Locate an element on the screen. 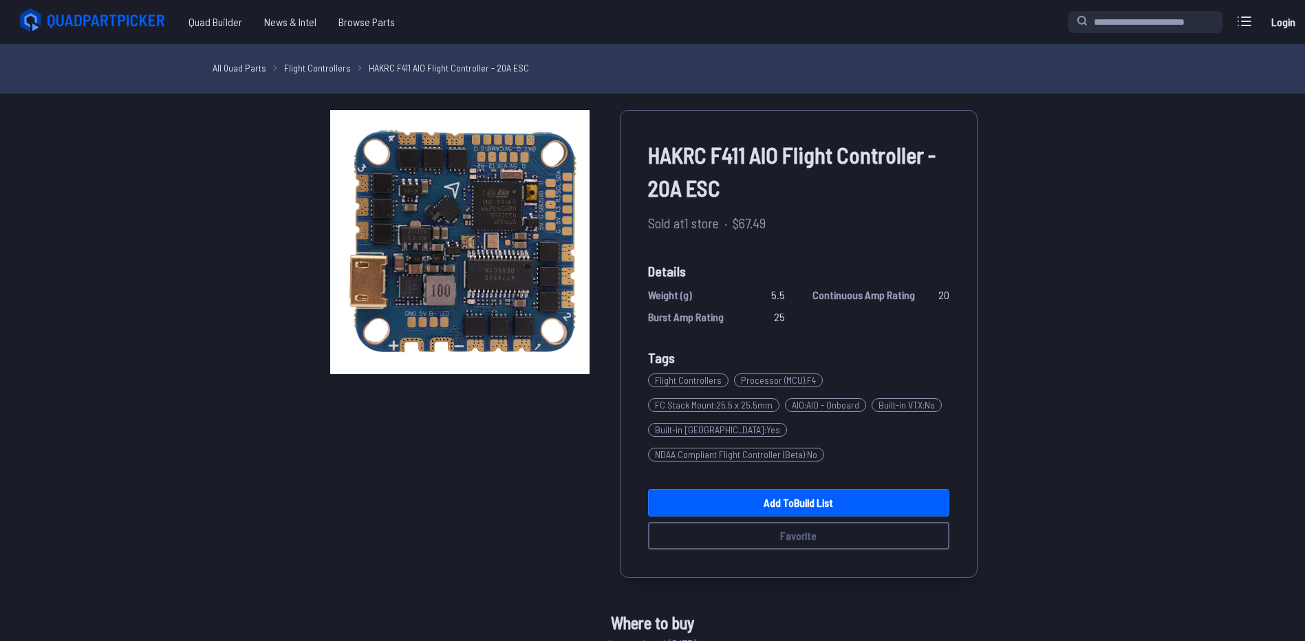 The width and height of the screenshot is (1305, 641). span: 25 is located at coordinates (779, 317).